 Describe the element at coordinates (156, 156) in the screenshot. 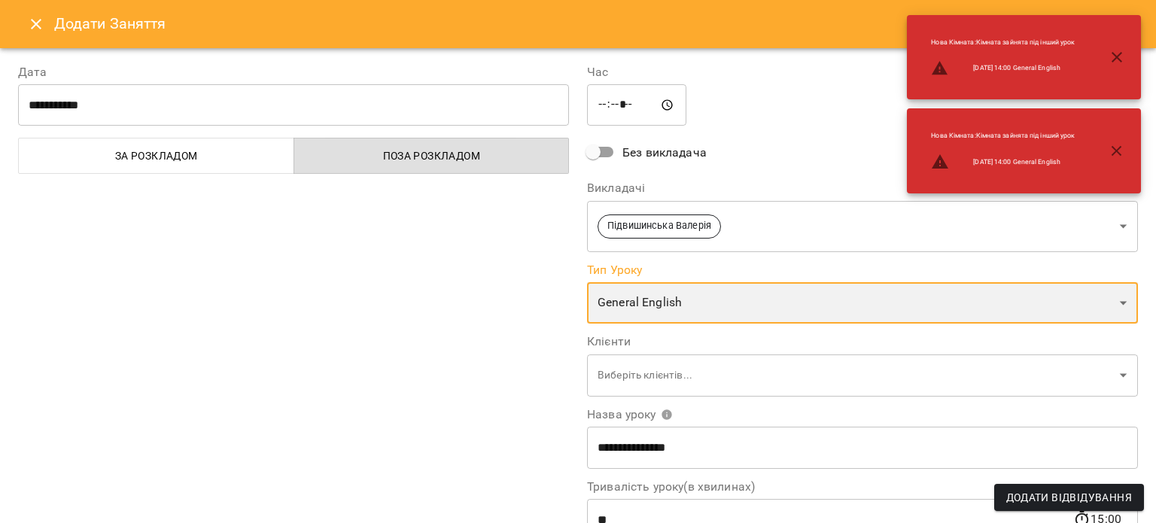

I see `button: За розкладом` at that location.